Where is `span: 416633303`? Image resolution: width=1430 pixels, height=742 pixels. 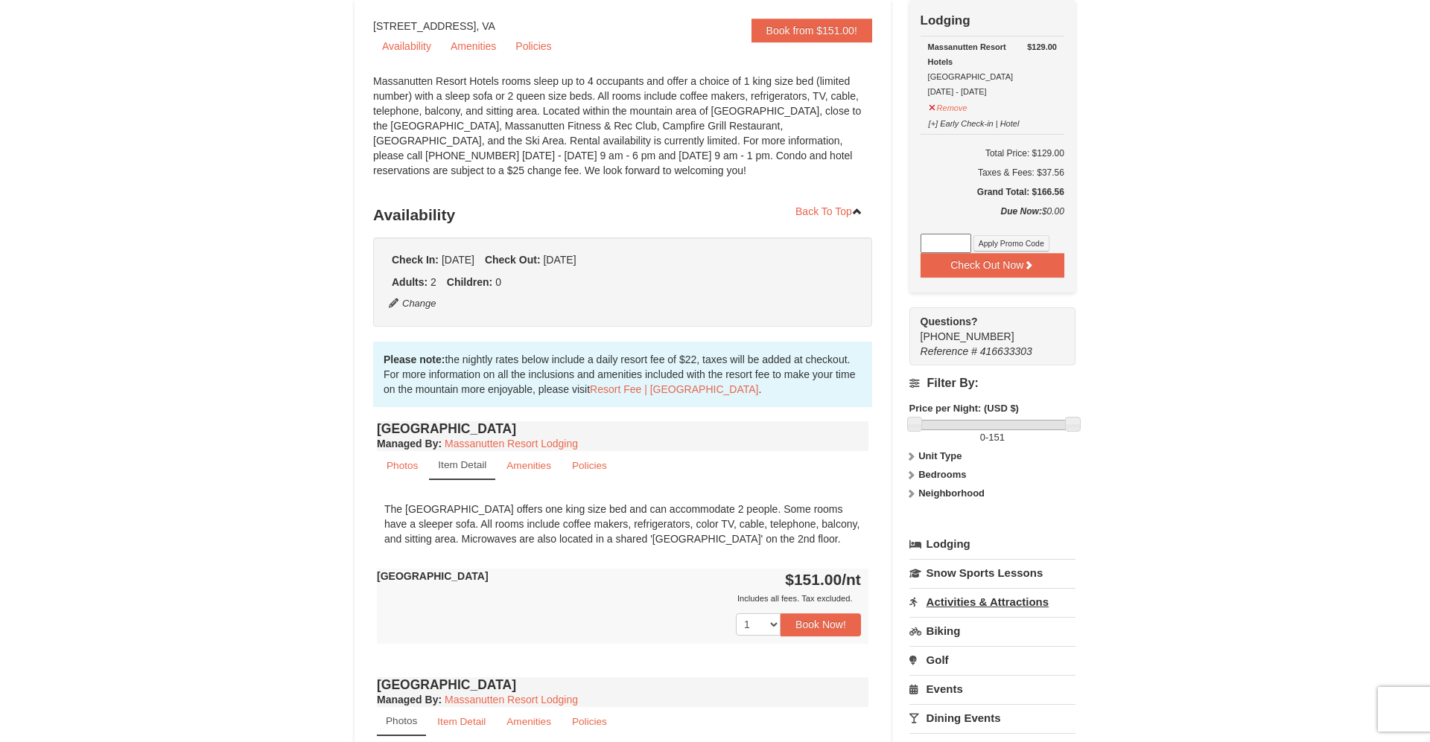
span: 416633303 is located at coordinates (1006, 351).